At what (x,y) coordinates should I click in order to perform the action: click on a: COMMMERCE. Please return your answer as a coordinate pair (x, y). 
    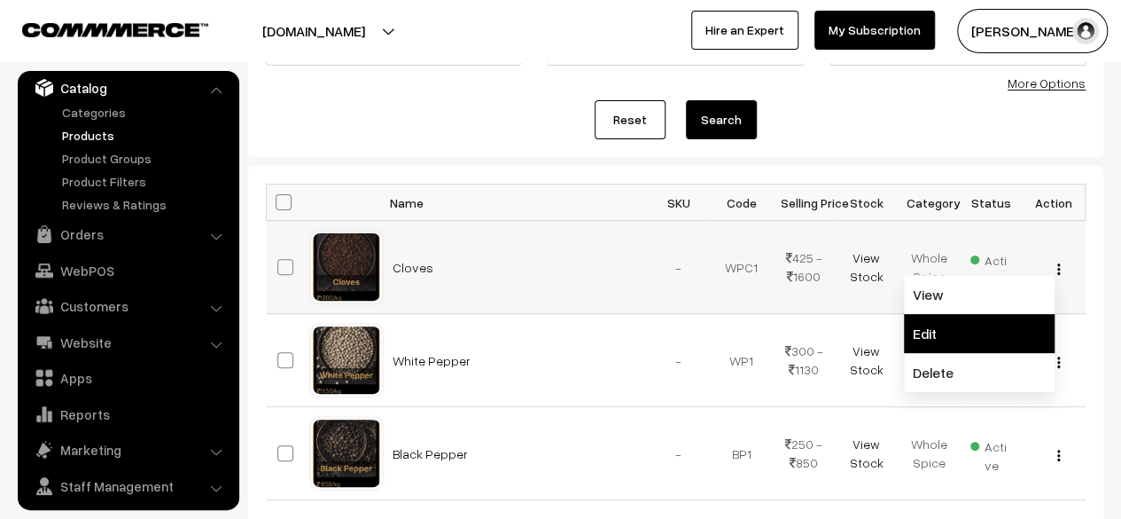
    Looking at the image, I should click on (99, 28).